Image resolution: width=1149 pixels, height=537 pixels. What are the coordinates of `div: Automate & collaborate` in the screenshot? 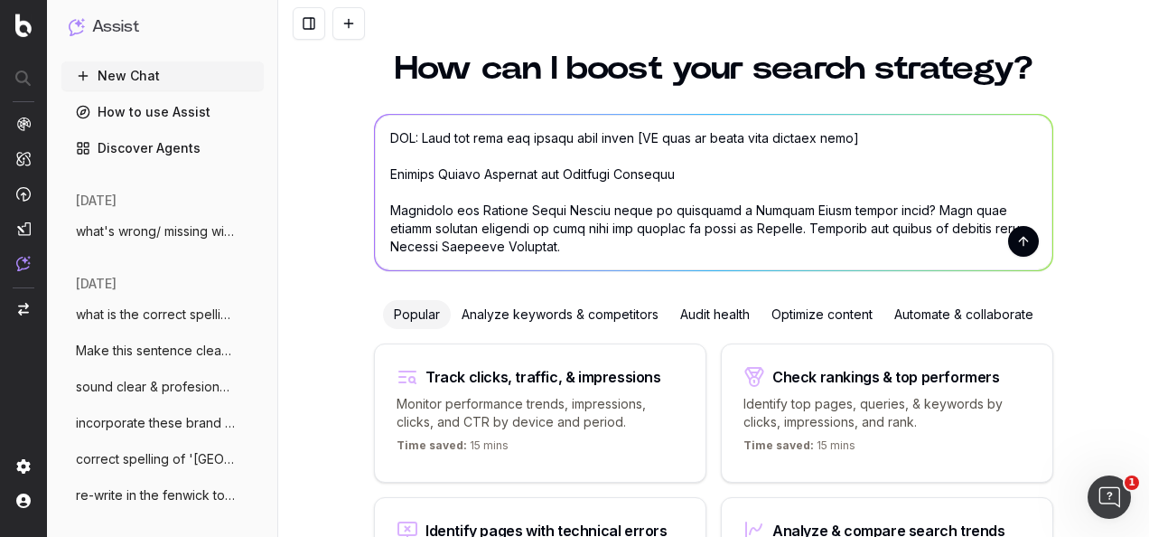 It's located at (964, 314).